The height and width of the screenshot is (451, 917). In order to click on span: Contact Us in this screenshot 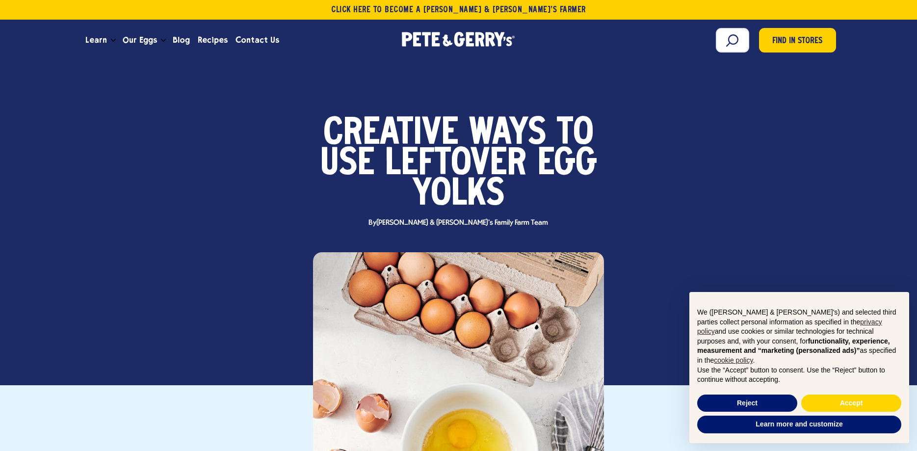, I will do `click(257, 40)`.